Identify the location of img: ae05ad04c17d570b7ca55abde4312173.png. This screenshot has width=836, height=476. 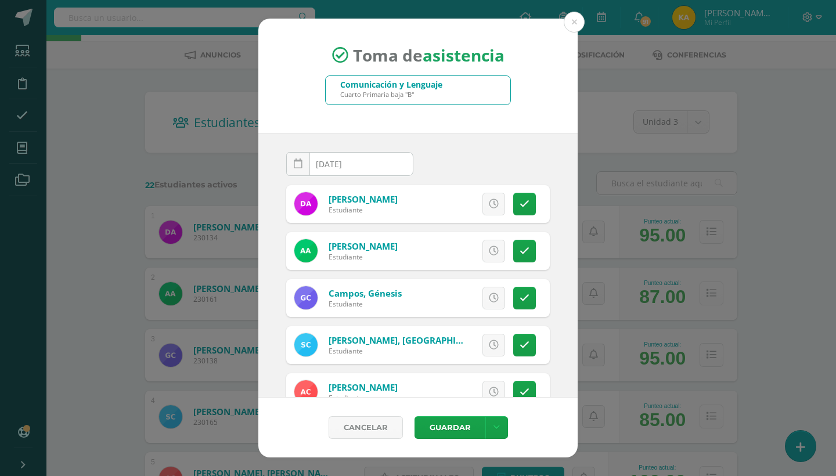
(306, 345).